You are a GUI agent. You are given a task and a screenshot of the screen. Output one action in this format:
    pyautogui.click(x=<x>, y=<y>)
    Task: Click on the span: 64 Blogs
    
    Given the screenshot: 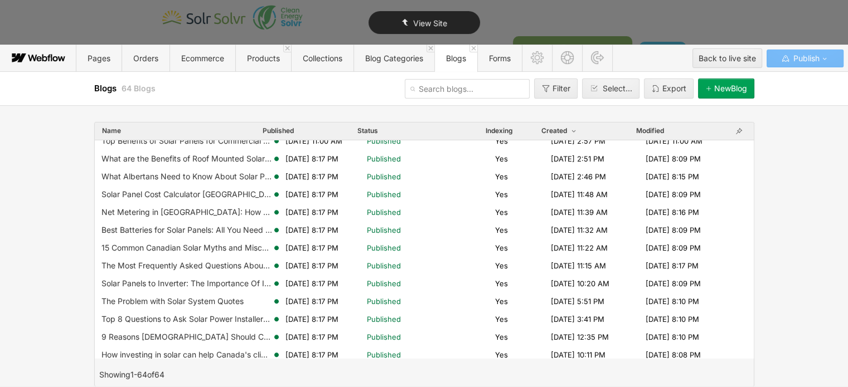 What is the action you would take?
    pyautogui.click(x=138, y=88)
    